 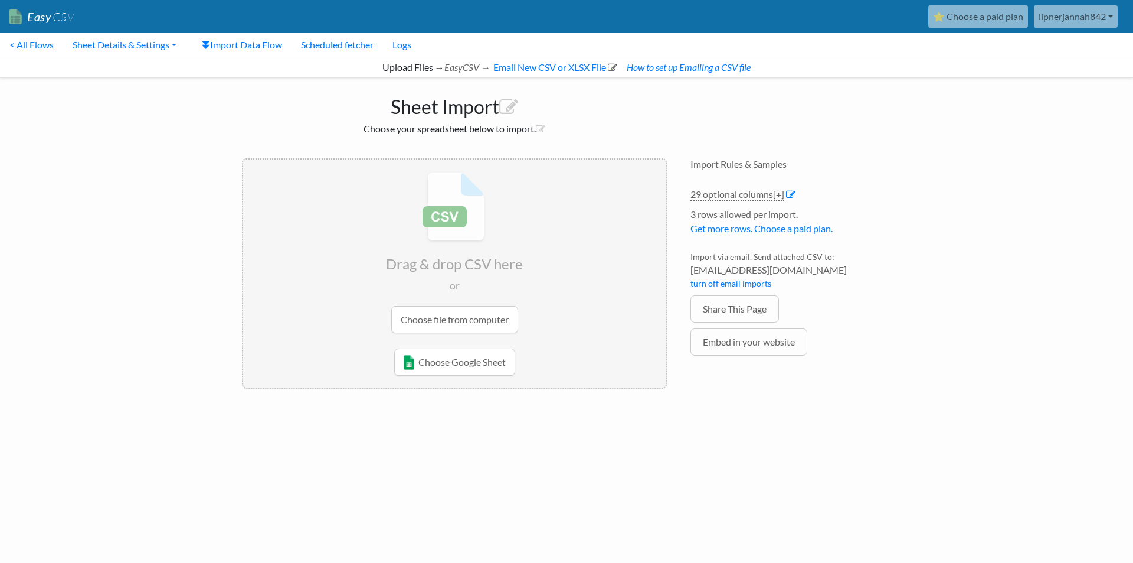 What do you see at coordinates (749, 342) in the screenshot?
I see `a: Embed in your website` at bounding box center [749, 342].